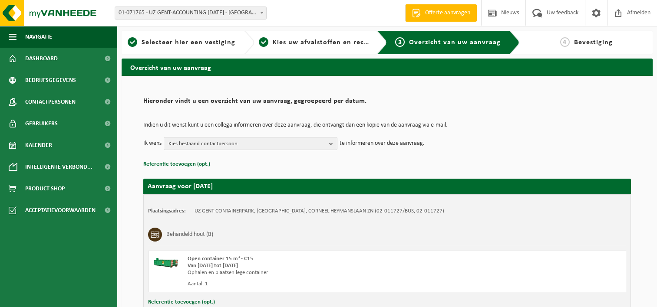 The width and height of the screenshot is (657, 307). Describe the element at coordinates (59, 167) in the screenshot. I see `span: Intelligente verbond...` at that location.